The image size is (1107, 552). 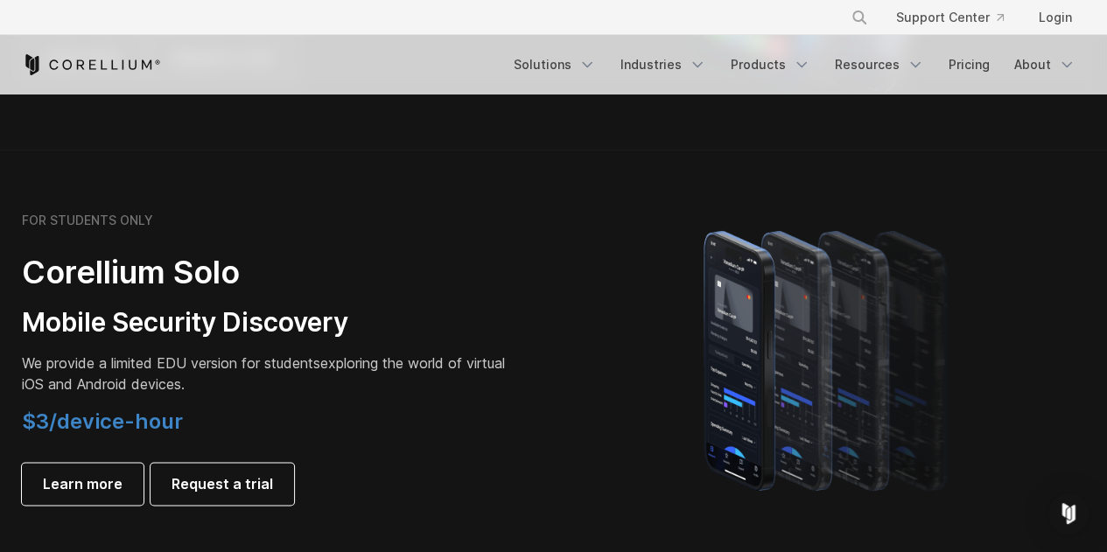 I want to click on span: Learn more, so click(x=82, y=484).